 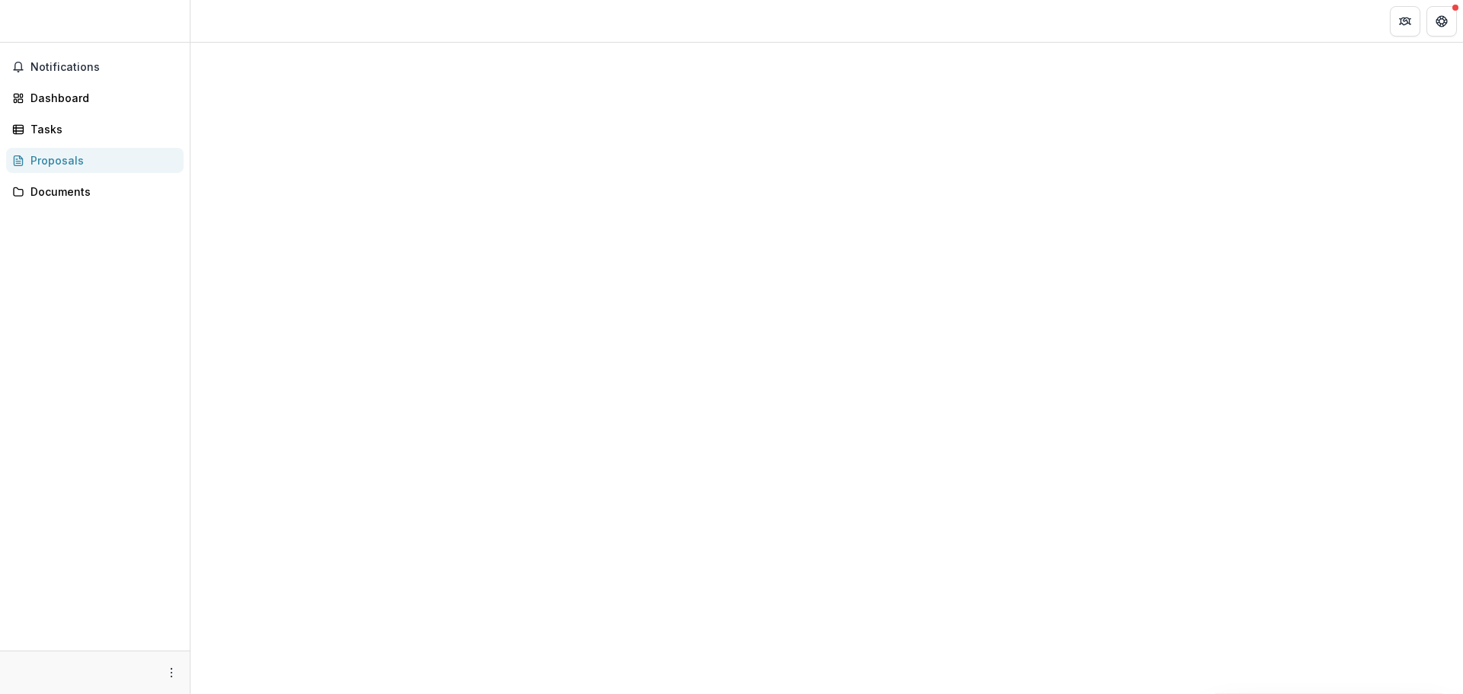 What do you see at coordinates (95, 67) in the screenshot?
I see `button: Notifications` at bounding box center [95, 67].